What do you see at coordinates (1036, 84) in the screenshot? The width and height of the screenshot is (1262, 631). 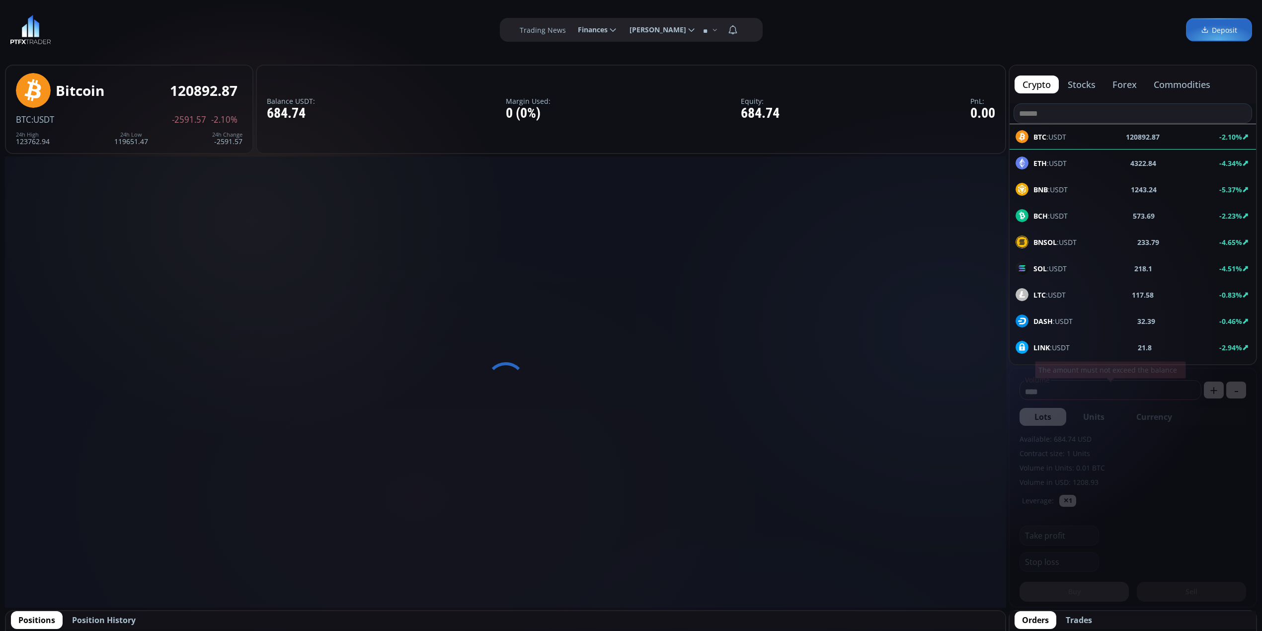 I see `button: crypto` at bounding box center [1036, 84].